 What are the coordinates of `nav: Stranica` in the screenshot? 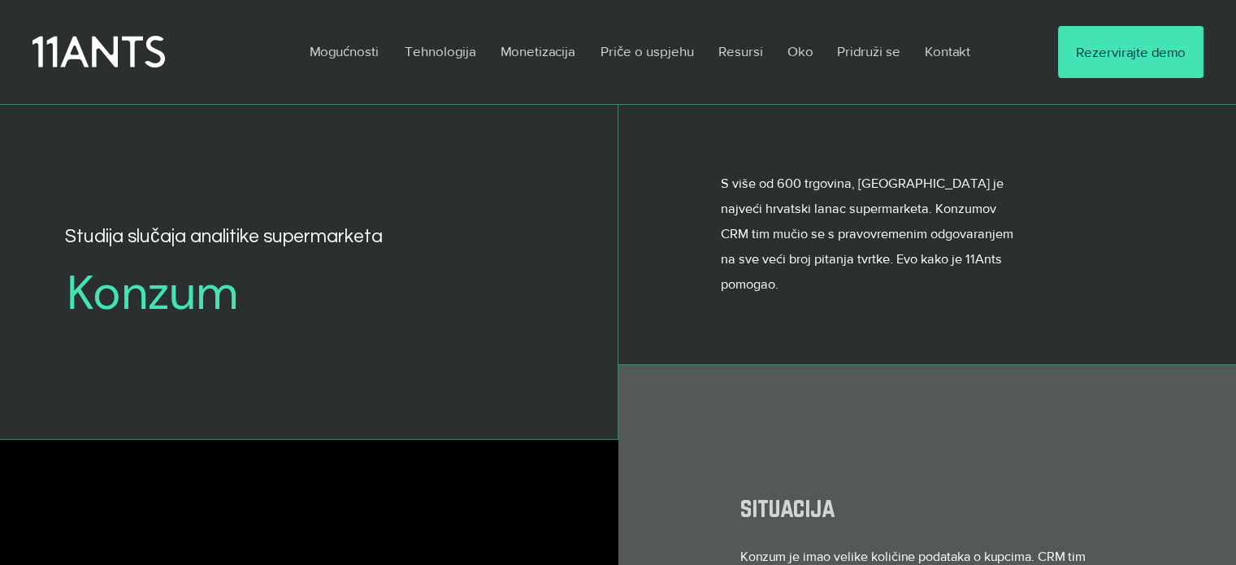 It's located at (653, 51).